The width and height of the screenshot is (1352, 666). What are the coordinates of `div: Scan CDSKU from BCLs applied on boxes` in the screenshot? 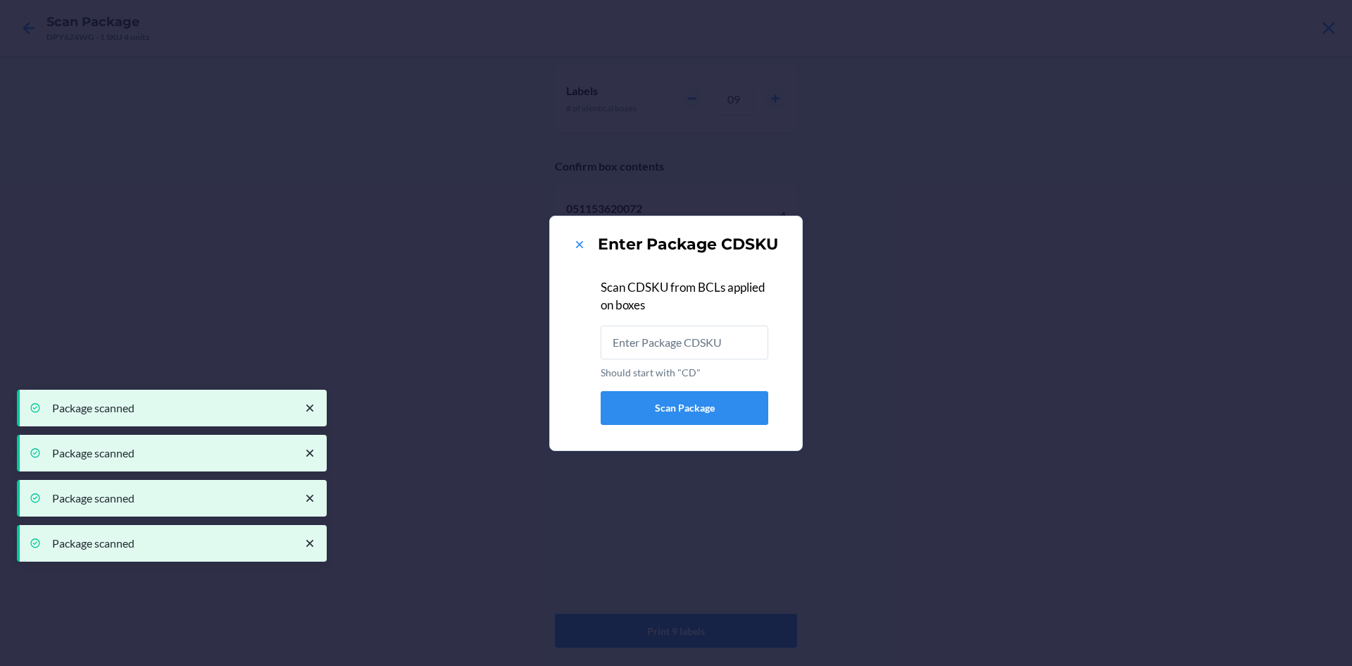 It's located at (685, 296).